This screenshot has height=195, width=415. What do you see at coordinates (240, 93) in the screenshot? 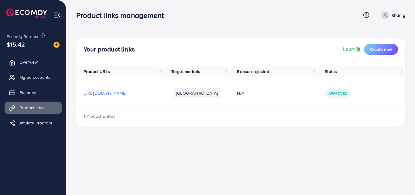
I see `span: N/A` at bounding box center [240, 93].